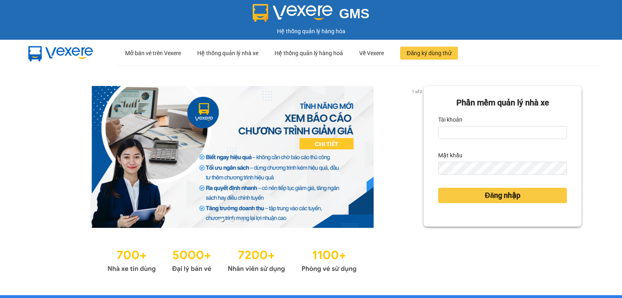 The image size is (622, 298). What do you see at coordinates (311, 31) in the screenshot?
I see `div: Hệ thống quản lý hàng hóa` at bounding box center [311, 31].